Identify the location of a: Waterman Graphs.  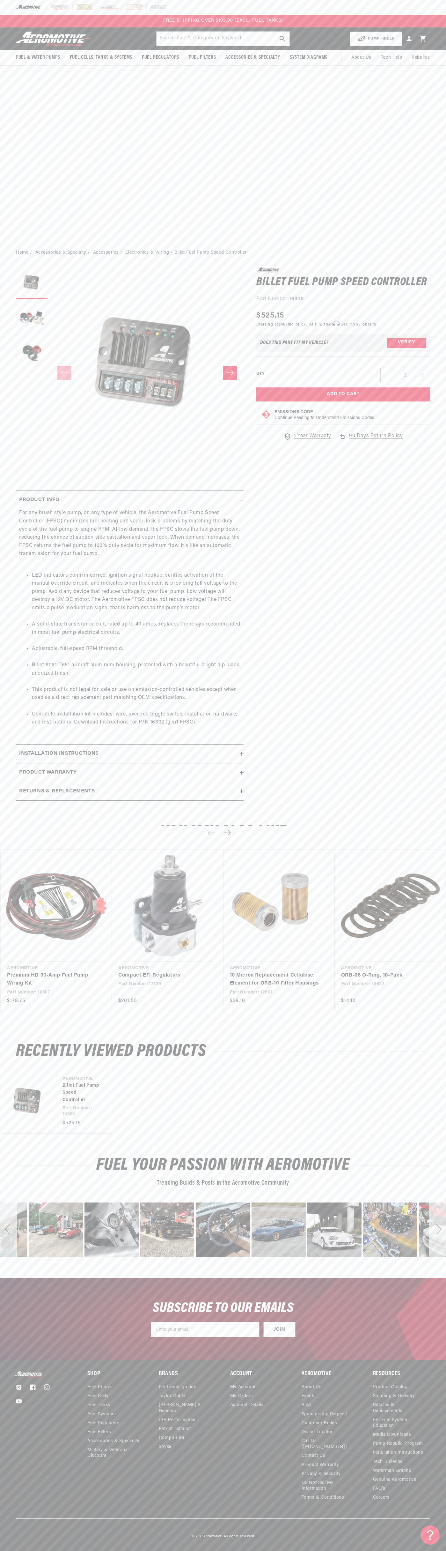
(392, 1471).